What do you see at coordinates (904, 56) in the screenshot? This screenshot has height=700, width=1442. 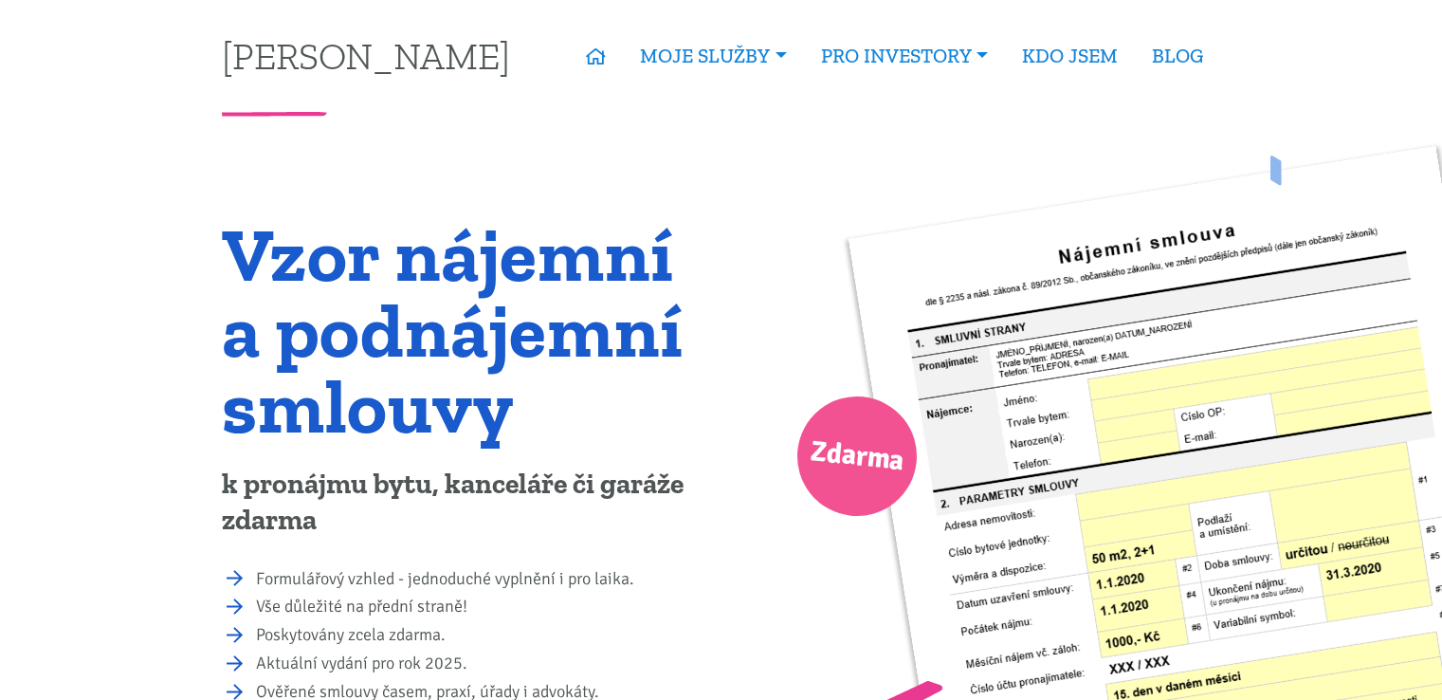 I see `a: PRO INVESTORY` at bounding box center [904, 56].